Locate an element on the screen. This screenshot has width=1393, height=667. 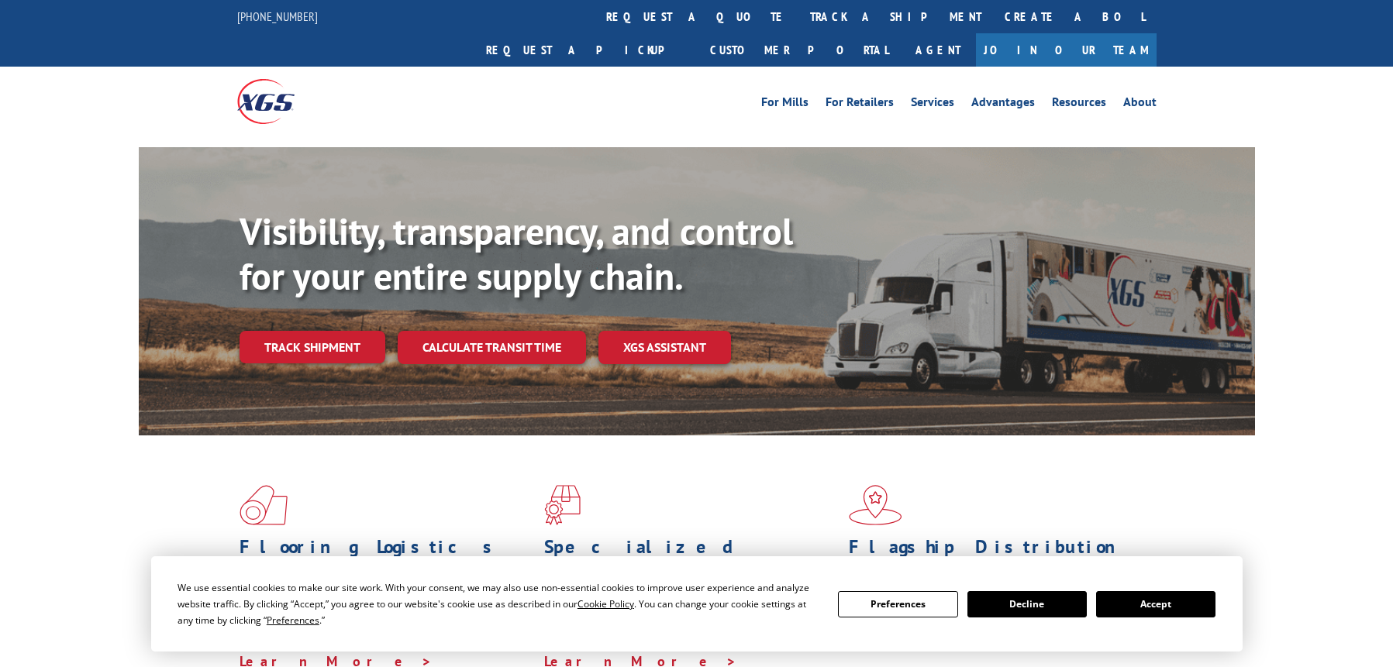
h1: Specialized Freight Experts is located at coordinates (690, 560).